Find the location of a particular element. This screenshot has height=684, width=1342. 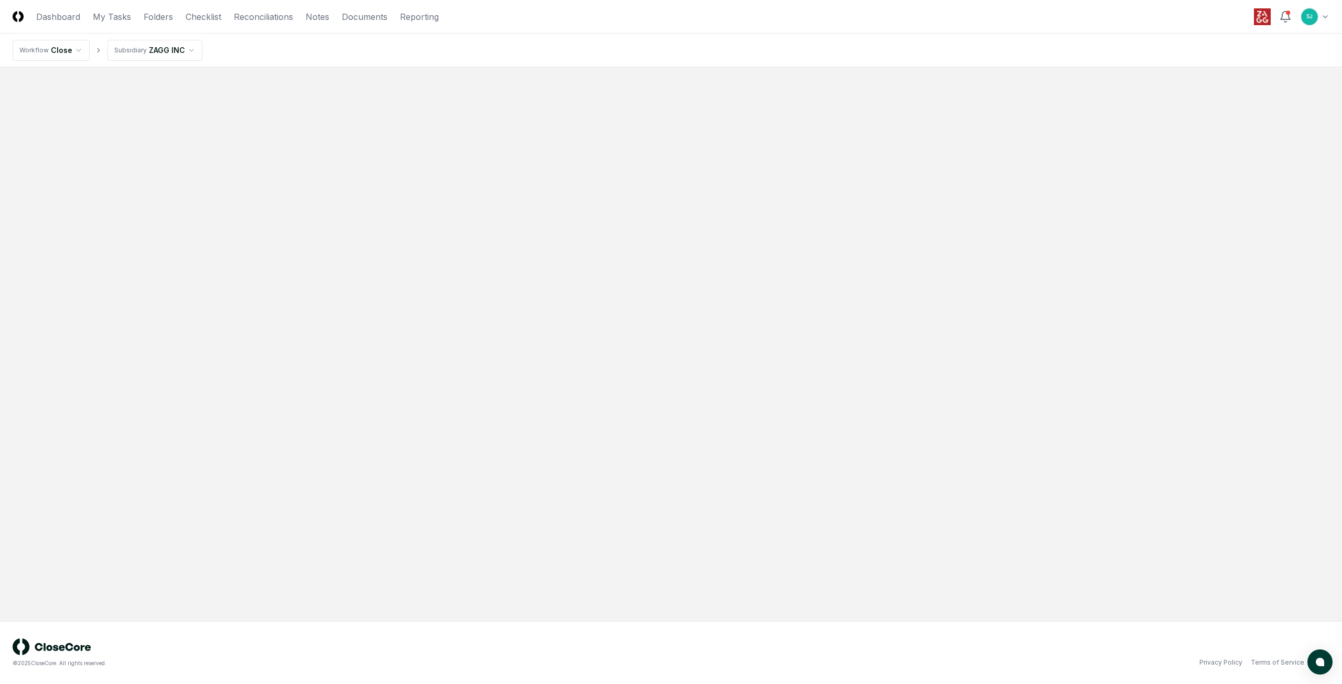

img: logo is located at coordinates (52, 647).